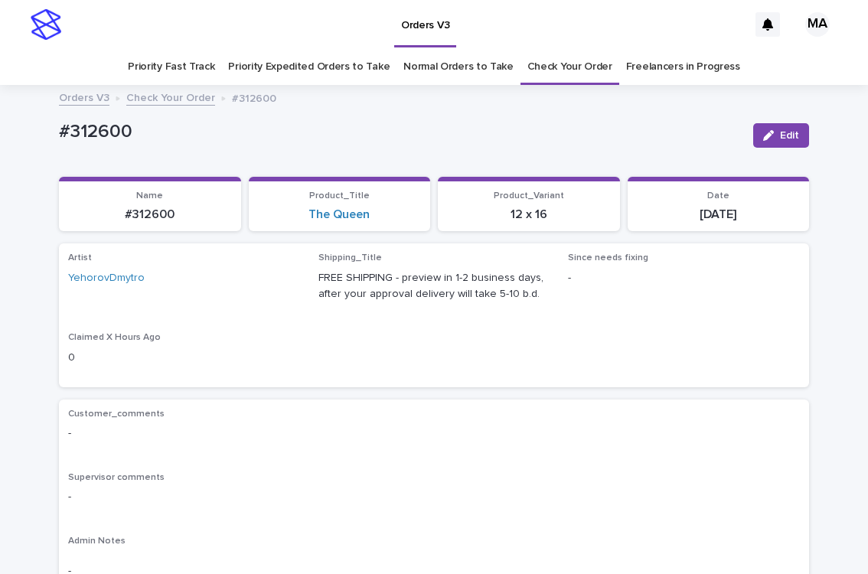 The image size is (868, 574). Describe the element at coordinates (608, 258) in the screenshot. I see `span: Since needs fixing` at that location.